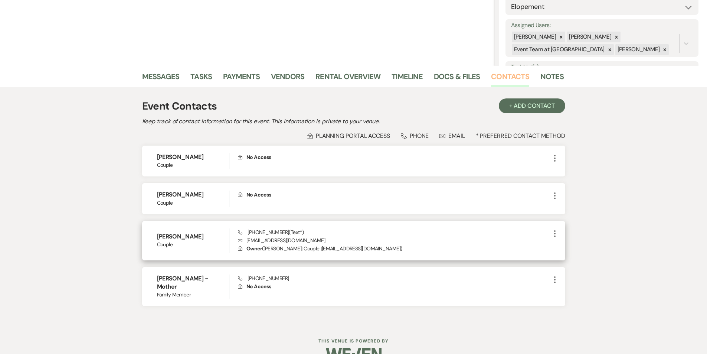 This screenshot has height=354, width=707. Describe the element at coordinates (457, 79) in the screenshot. I see `a: Docs & Files` at that location.